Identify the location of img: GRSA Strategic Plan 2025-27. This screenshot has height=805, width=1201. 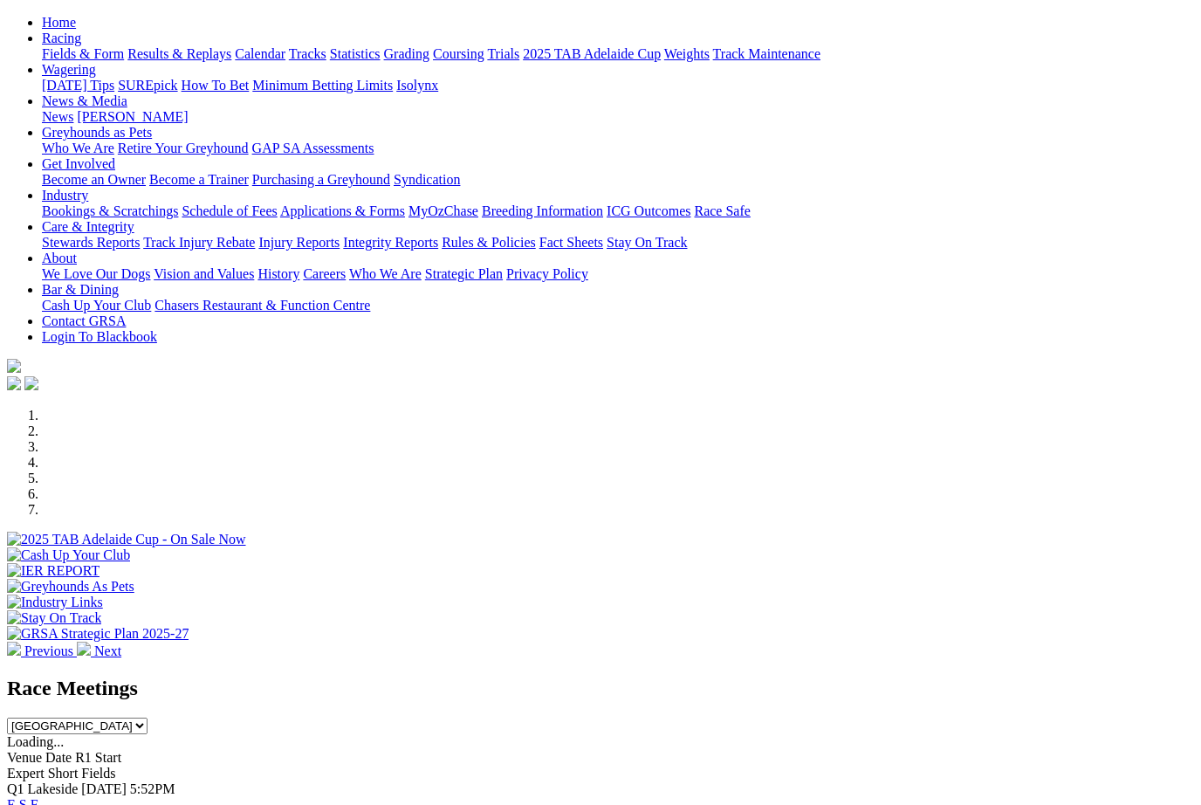
(98, 634).